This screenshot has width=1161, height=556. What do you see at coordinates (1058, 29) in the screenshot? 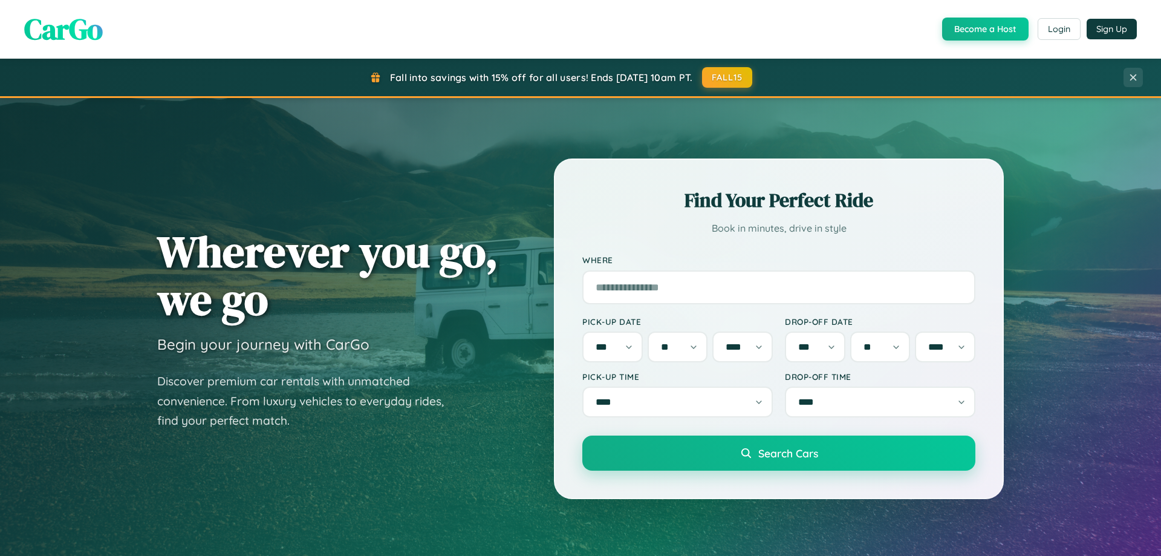
I see `button: Login` at bounding box center [1058, 29].